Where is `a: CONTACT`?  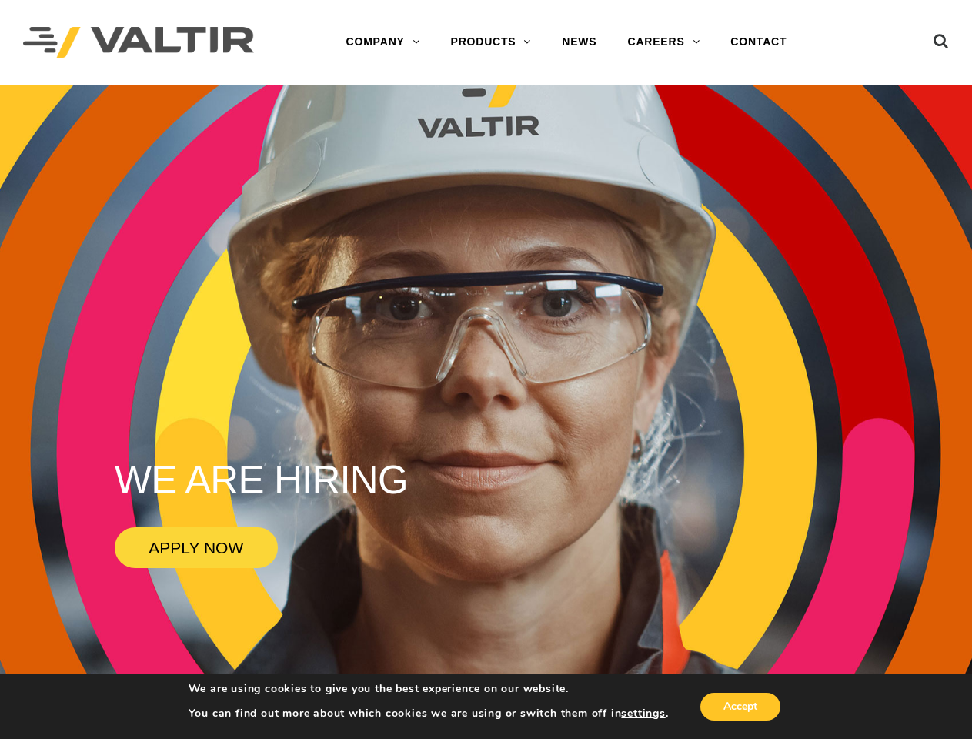 a: CONTACT is located at coordinates (758, 42).